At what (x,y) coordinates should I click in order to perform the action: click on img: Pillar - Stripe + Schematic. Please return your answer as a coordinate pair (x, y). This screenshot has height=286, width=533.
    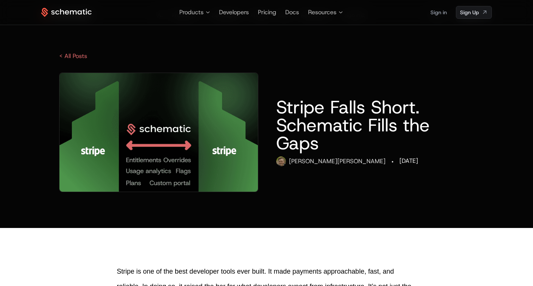
    Looking at the image, I should click on (159, 132).